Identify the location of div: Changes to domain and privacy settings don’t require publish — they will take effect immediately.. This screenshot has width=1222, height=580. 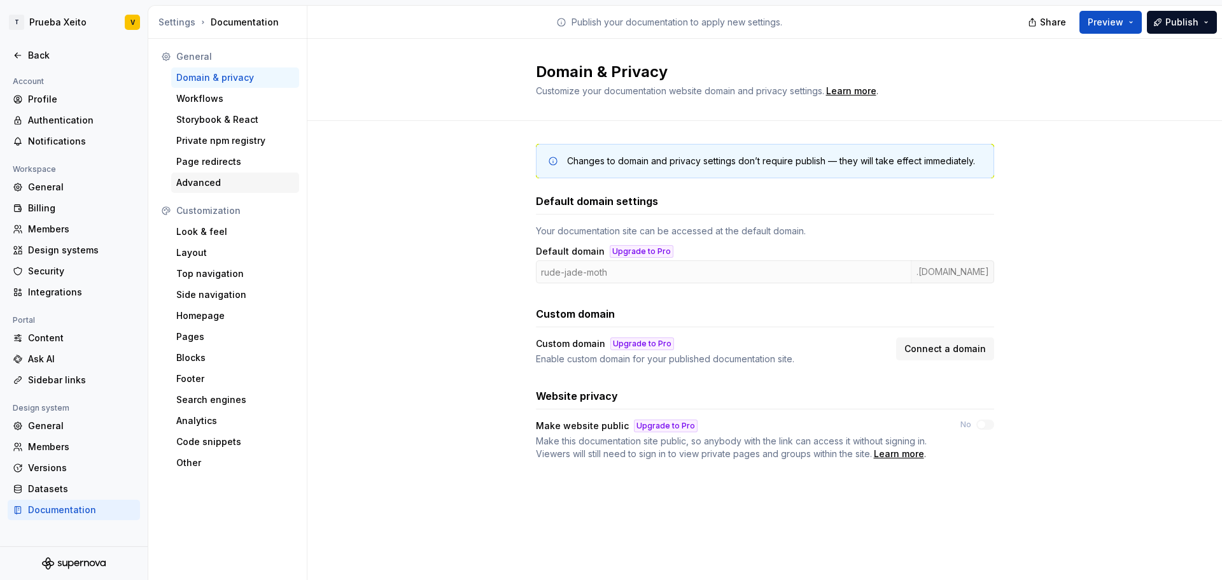
(771, 161).